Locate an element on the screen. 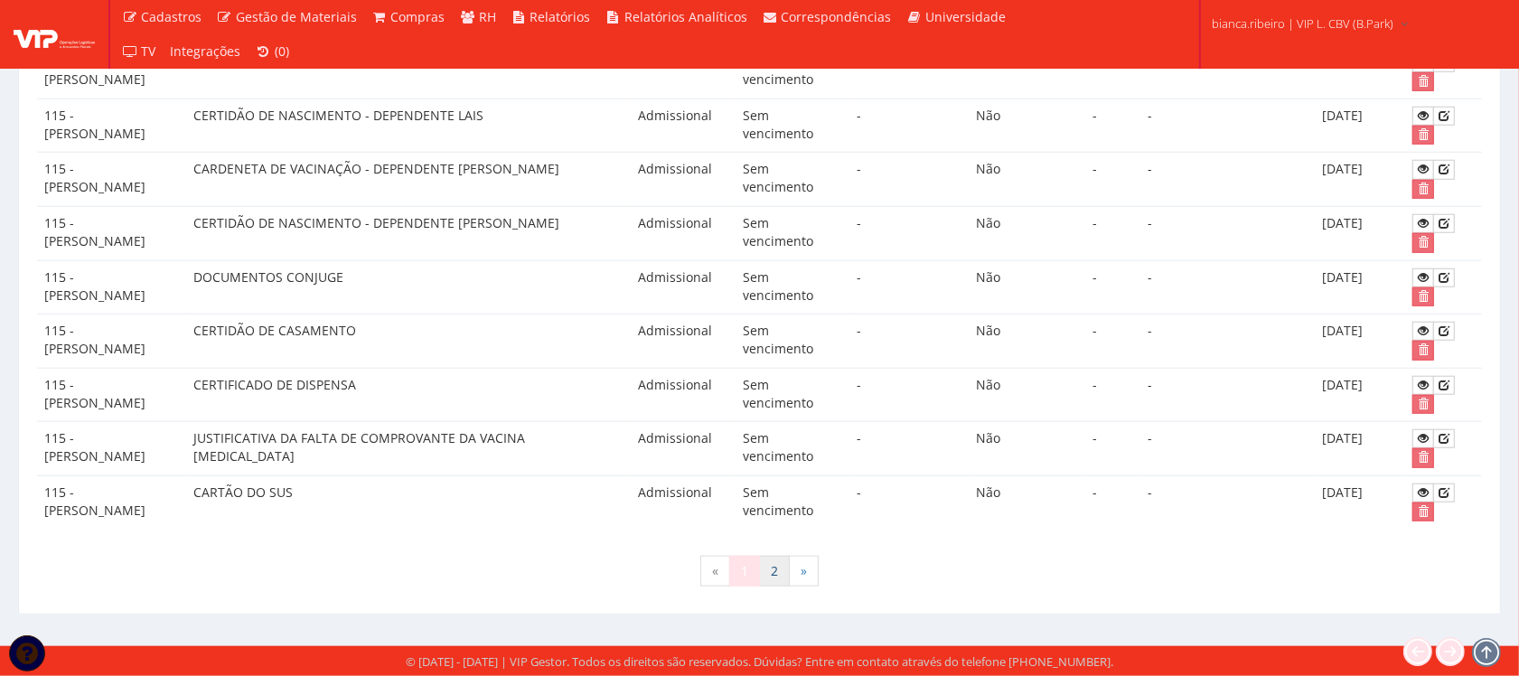 The image size is (1519, 676). a: Próxima » is located at coordinates (803, 571).